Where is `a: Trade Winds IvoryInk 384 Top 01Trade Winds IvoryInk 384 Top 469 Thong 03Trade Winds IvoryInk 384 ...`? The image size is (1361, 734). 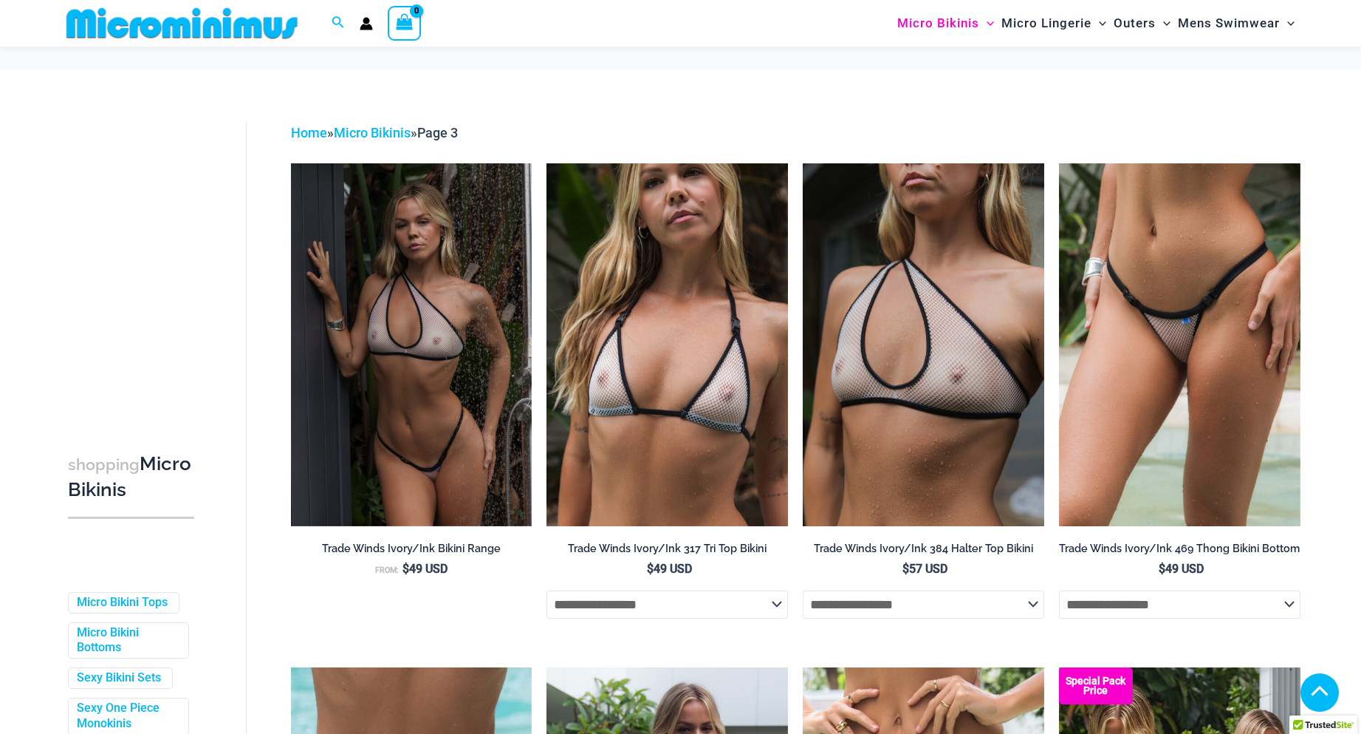
a: Trade Winds IvoryInk 384 Top 01Trade Winds IvoryInk 384 Top 469 Thong 03Trade Winds IvoryInk 384 ... is located at coordinates (923, 344).